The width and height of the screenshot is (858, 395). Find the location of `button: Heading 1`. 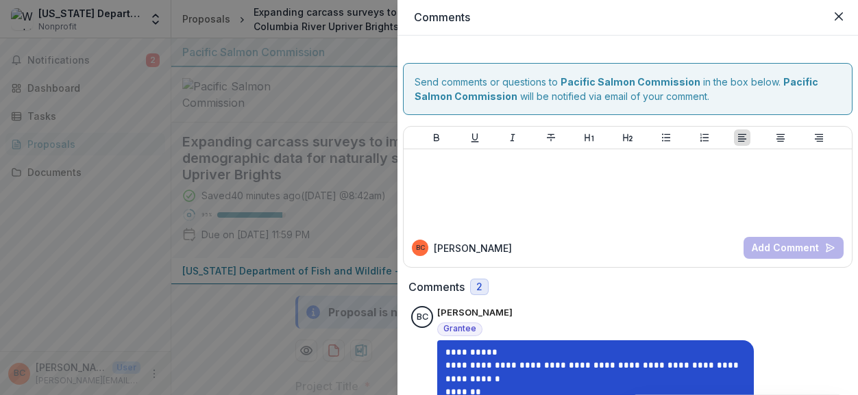

button: Heading 1 is located at coordinates (589, 138).